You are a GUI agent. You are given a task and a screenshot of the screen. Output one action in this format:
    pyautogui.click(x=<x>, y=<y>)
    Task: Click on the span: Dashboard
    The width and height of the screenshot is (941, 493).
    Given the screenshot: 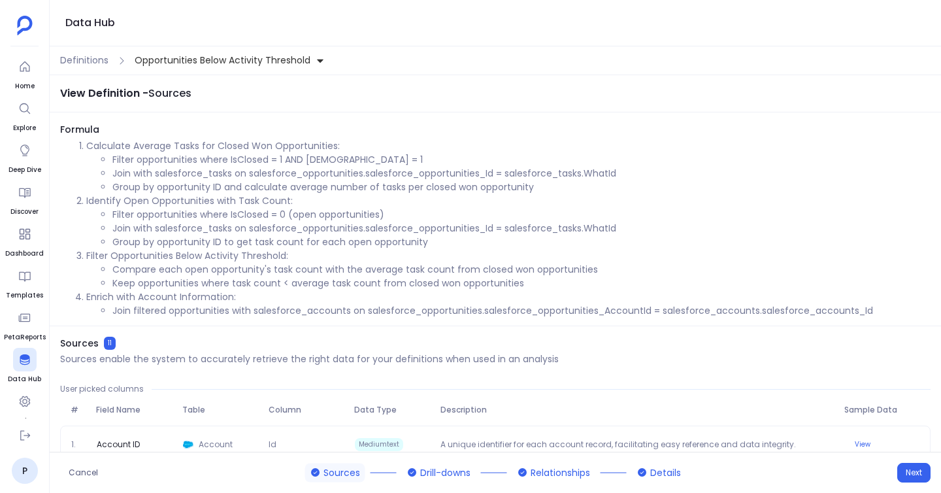 What is the action you would take?
    pyautogui.click(x=24, y=254)
    